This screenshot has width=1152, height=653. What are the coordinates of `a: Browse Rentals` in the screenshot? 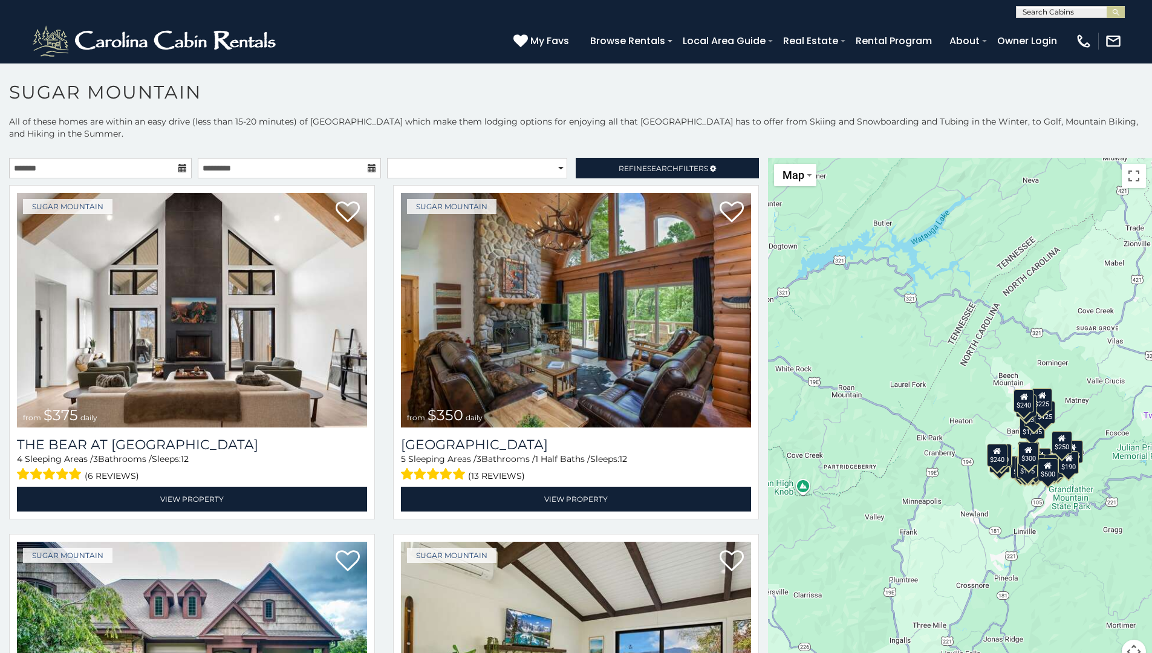 It's located at (628, 41).